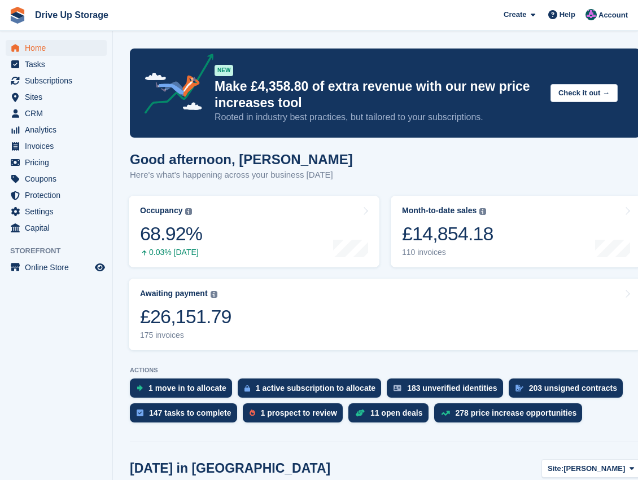 The height and width of the screenshot is (480, 638). What do you see at coordinates (555, 469) in the screenshot?
I see `span: Site:` at bounding box center [555, 469].